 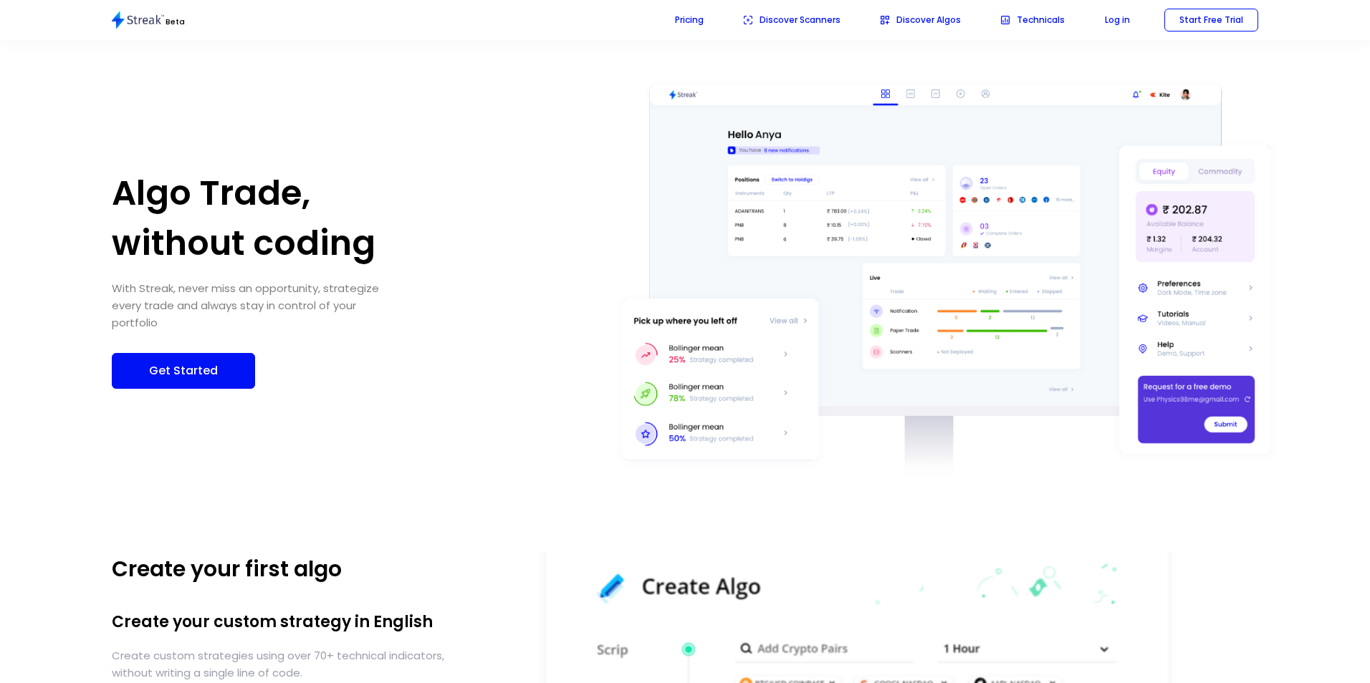 I want to click on p: Pricing, so click(x=689, y=20).